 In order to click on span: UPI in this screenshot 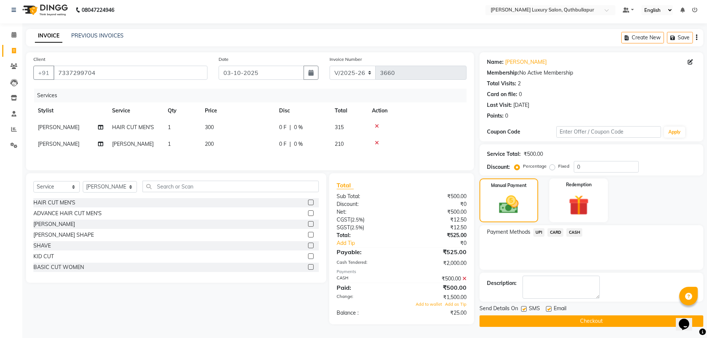, I will do `click(539, 232)`.